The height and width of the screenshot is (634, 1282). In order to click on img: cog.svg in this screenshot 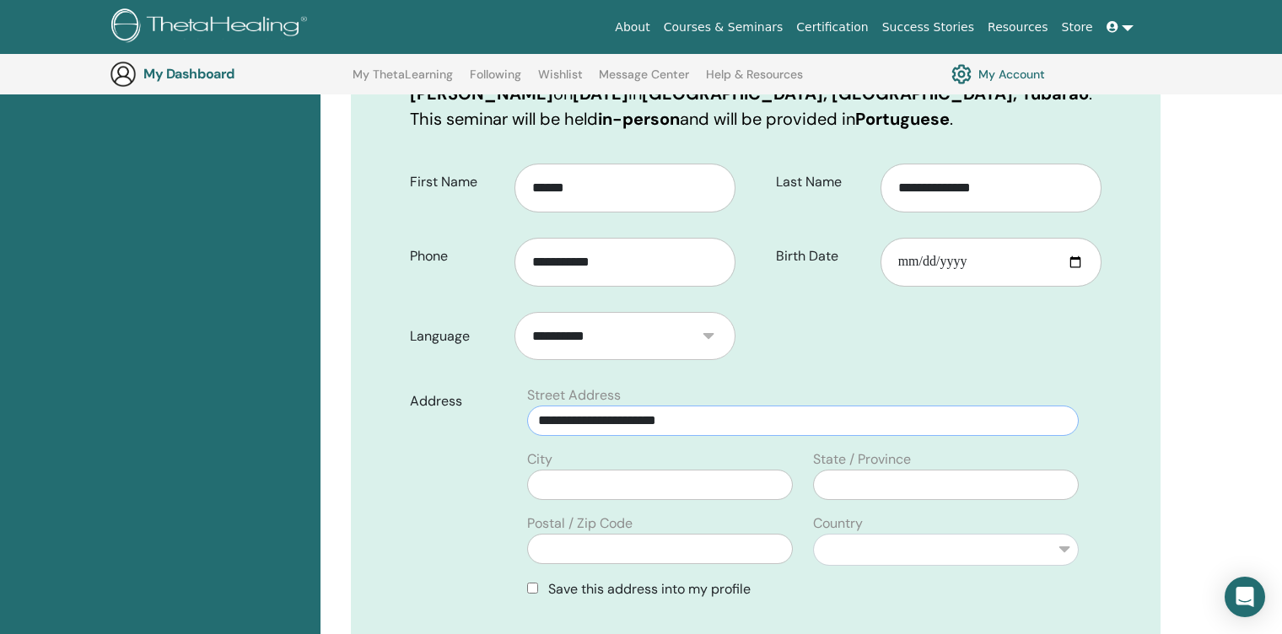, I will do `click(962, 74)`.